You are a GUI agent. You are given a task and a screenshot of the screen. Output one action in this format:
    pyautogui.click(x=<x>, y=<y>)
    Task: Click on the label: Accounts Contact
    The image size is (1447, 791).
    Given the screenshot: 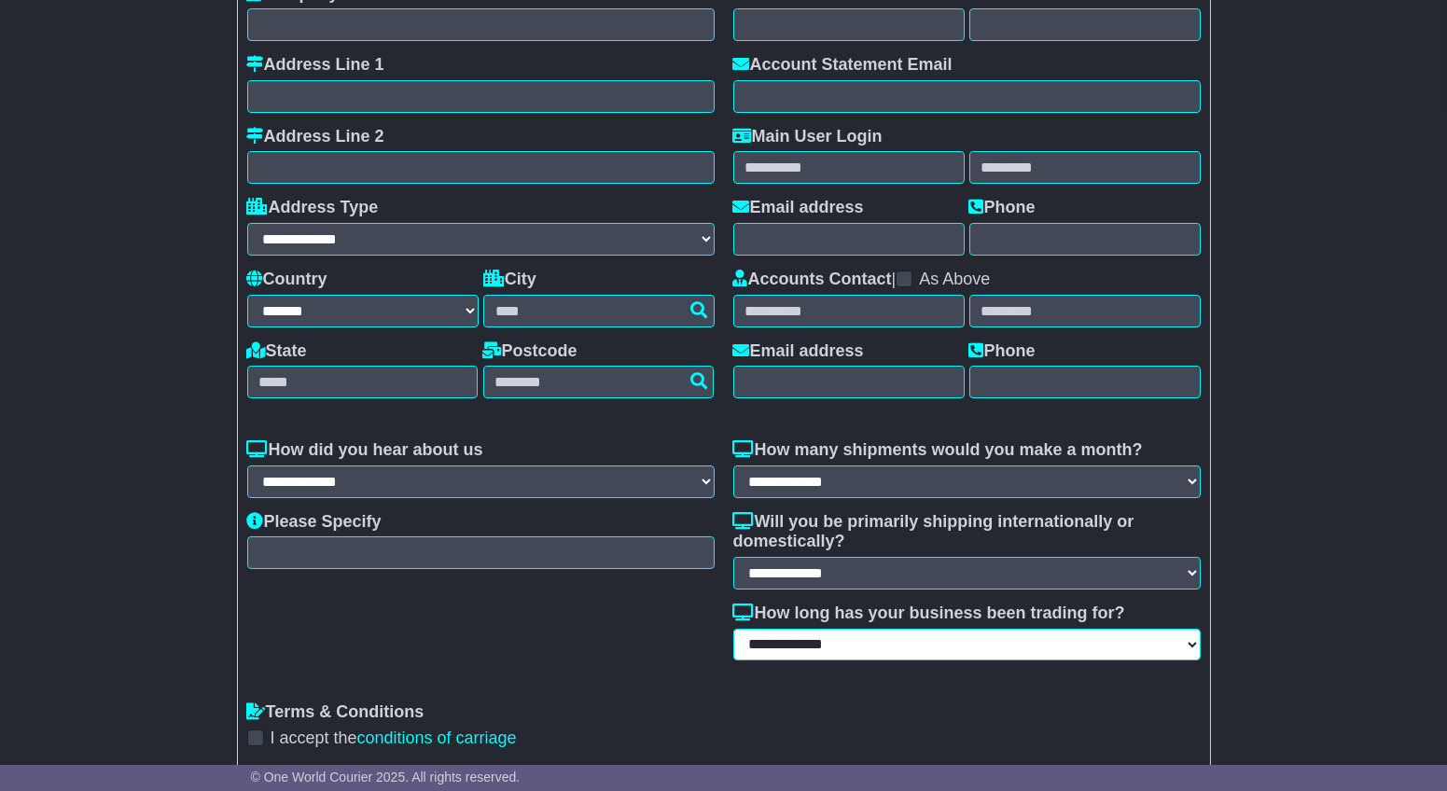 What is the action you would take?
    pyautogui.click(x=812, y=280)
    